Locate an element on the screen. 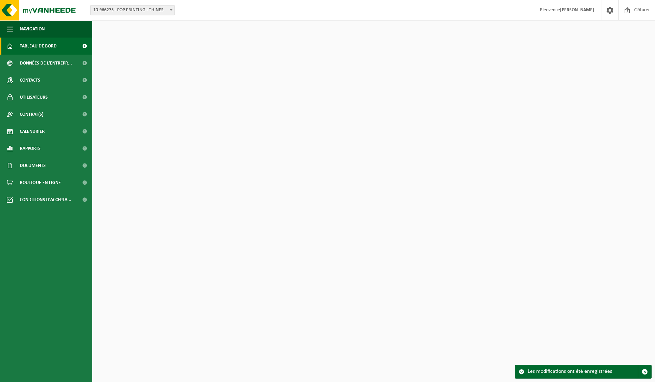  span: Navigation is located at coordinates (32, 29).